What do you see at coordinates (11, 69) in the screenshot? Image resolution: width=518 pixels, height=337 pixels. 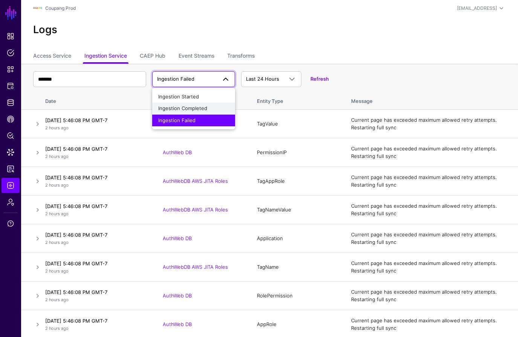 I see `a: Snippets` at bounding box center [11, 69].